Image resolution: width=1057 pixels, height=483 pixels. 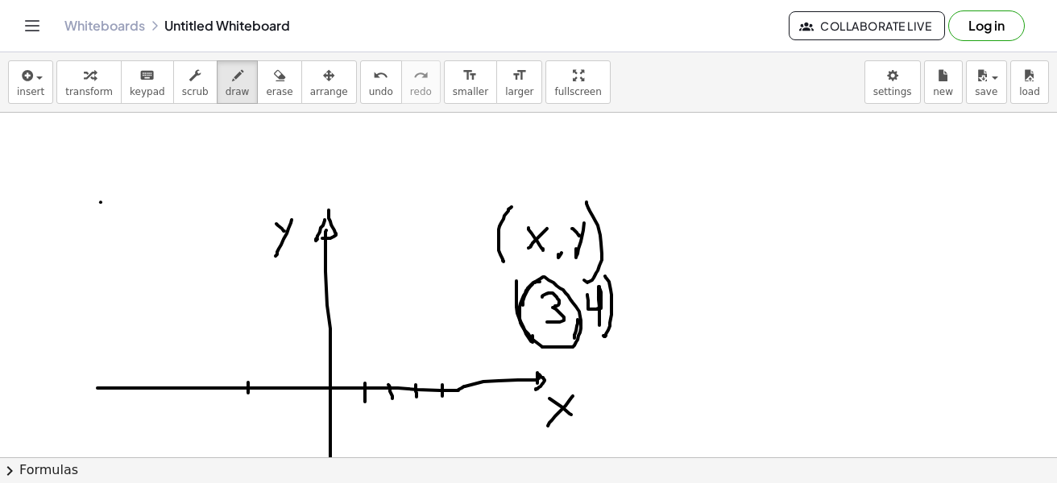 What do you see at coordinates (420, 76) in the screenshot?
I see `i: redo` at bounding box center [420, 76].